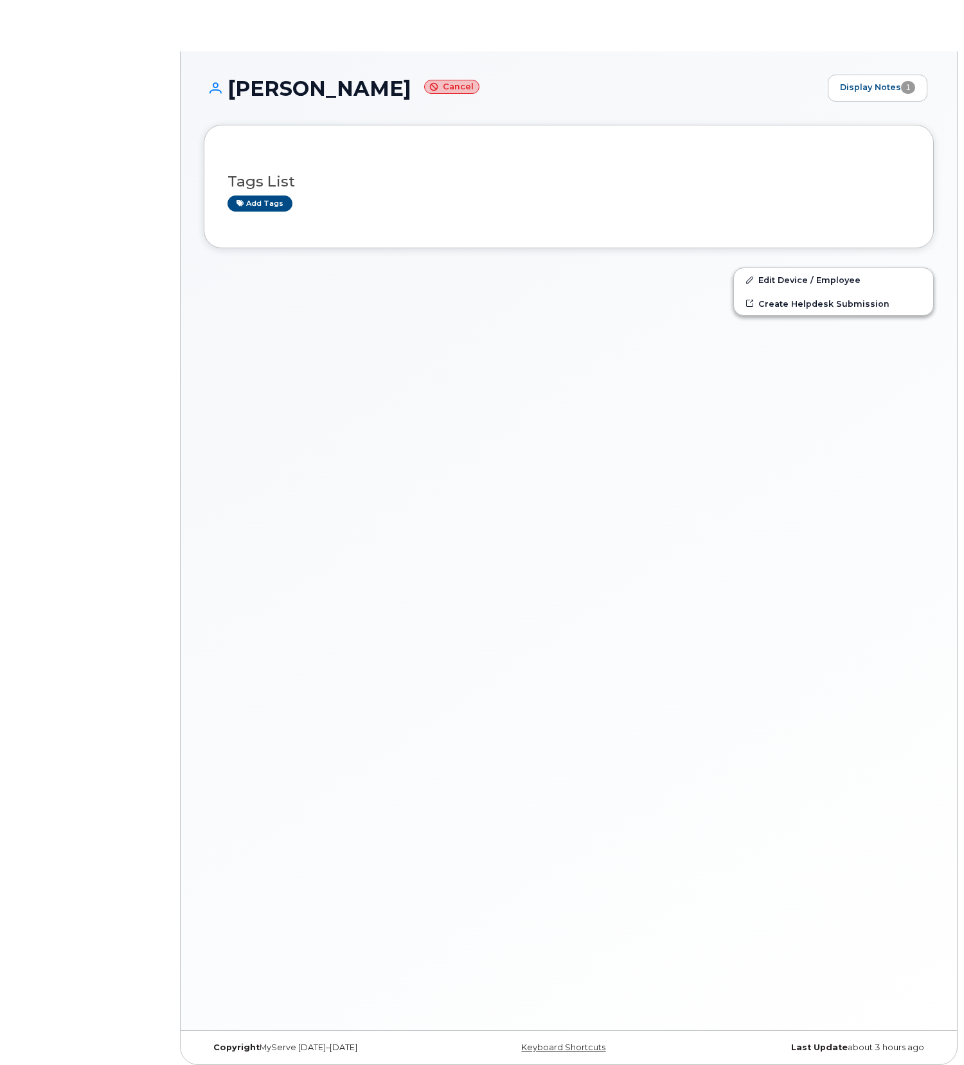 This screenshot has width=964, height=1065. What do you see at coordinates (812, 1047) in the screenshot?
I see `div: about 3 hours ago` at bounding box center [812, 1047].